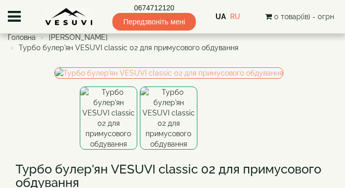  Describe the element at coordinates (154, 8) in the screenshot. I see `a: 0674712120` at that location.